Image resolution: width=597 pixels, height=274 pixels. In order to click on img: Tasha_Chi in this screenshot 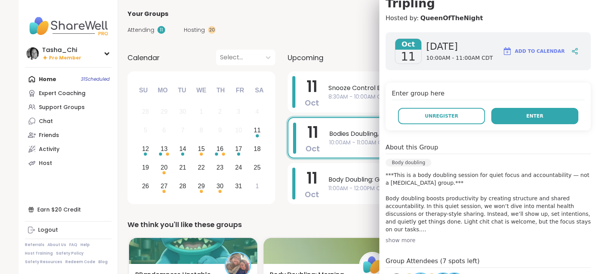, I will do `click(33, 54)`.